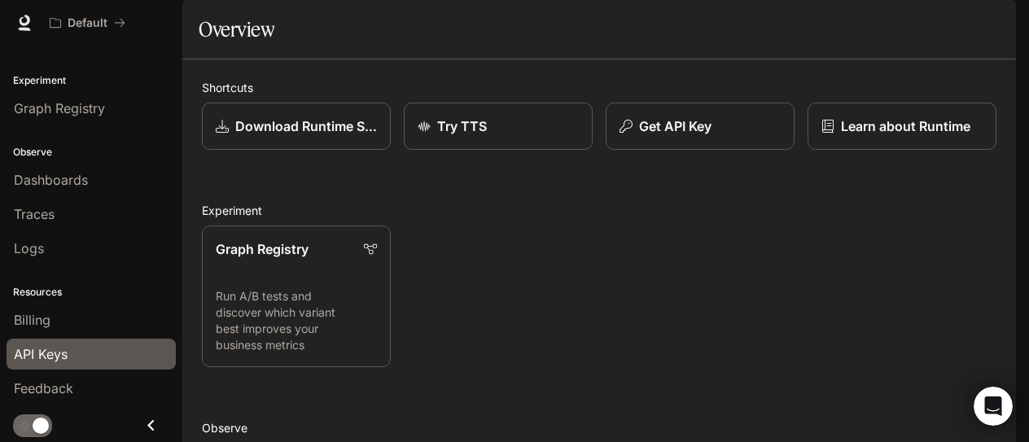 Image resolution: width=1029 pixels, height=442 pixels. Describe the element at coordinates (262, 249) in the screenshot. I see `p: Graph Registry` at that location.